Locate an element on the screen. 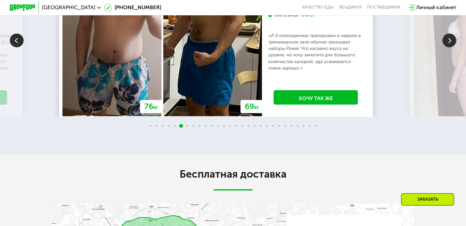  a: Вендинги is located at coordinates (350, 7).